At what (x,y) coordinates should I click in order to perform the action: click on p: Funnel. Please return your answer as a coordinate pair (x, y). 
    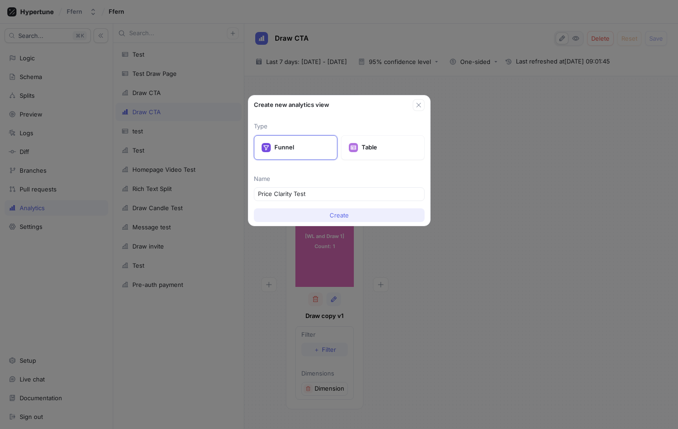
    Looking at the image, I should click on (302, 148).